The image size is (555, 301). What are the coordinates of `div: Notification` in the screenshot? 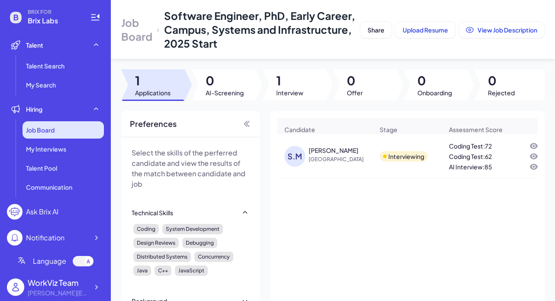 It's located at (45, 238).